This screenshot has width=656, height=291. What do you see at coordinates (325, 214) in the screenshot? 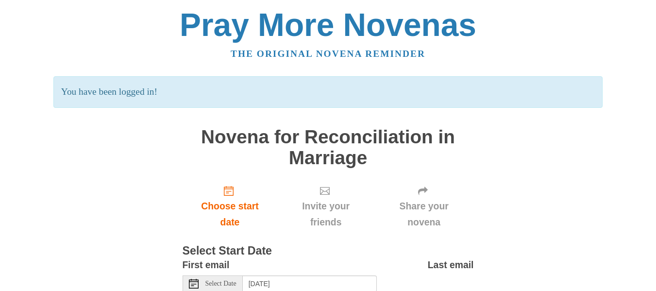
I see `span: Invite your friends` at bounding box center [325, 214].